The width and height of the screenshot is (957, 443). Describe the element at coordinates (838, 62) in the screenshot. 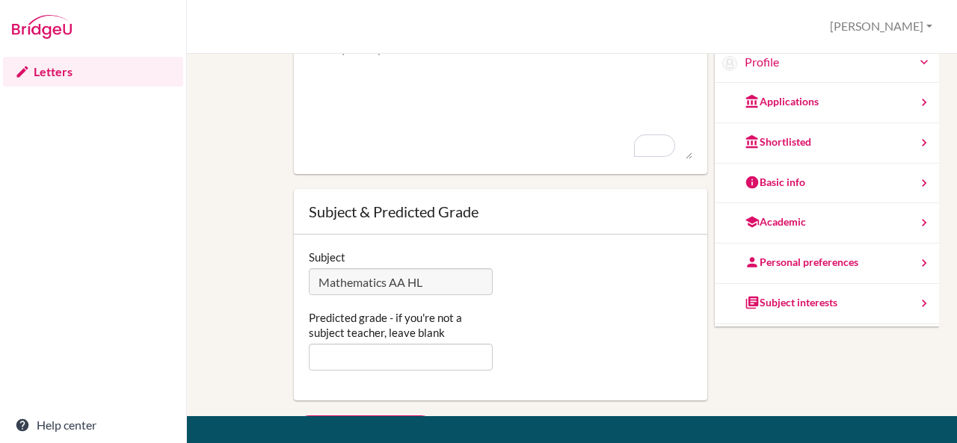

I see `div: Profile` at that location.